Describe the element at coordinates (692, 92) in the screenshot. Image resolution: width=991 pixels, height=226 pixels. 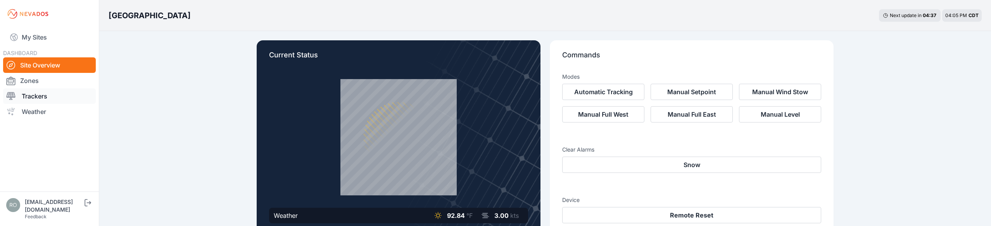
I see `button: Manual Setpoint` at that location.